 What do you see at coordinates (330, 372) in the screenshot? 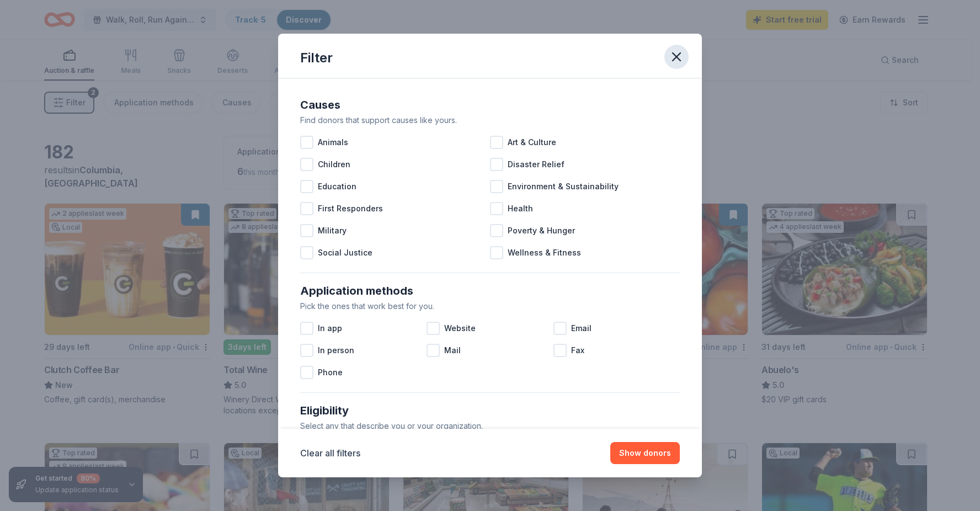
I see `span: Phone` at bounding box center [330, 372].